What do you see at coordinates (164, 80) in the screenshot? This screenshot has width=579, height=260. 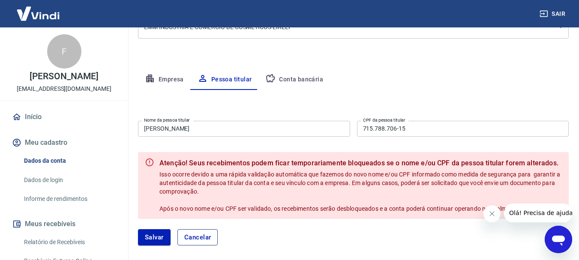 I see `button: Empresa` at bounding box center [164, 80].